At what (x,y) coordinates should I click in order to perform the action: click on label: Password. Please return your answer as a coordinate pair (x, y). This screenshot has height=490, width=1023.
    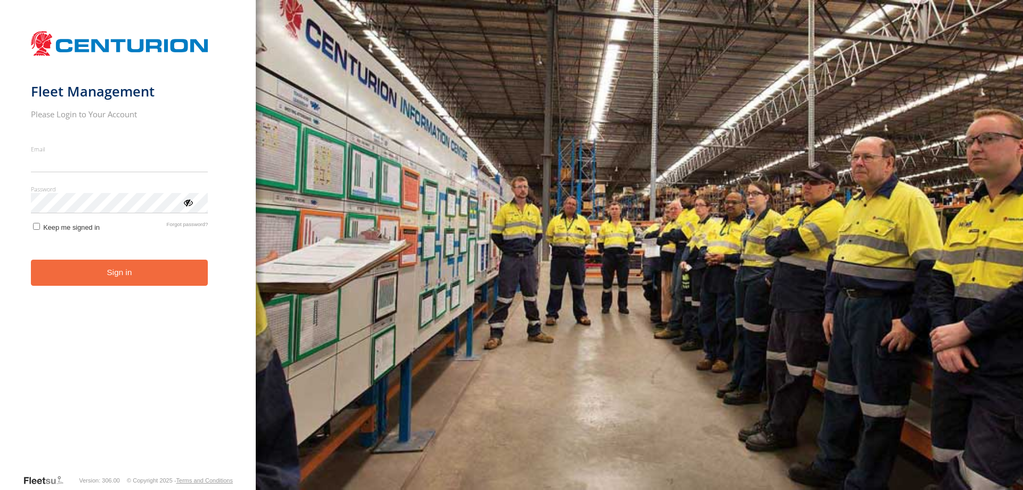
    Looking at the image, I should click on (119, 189).